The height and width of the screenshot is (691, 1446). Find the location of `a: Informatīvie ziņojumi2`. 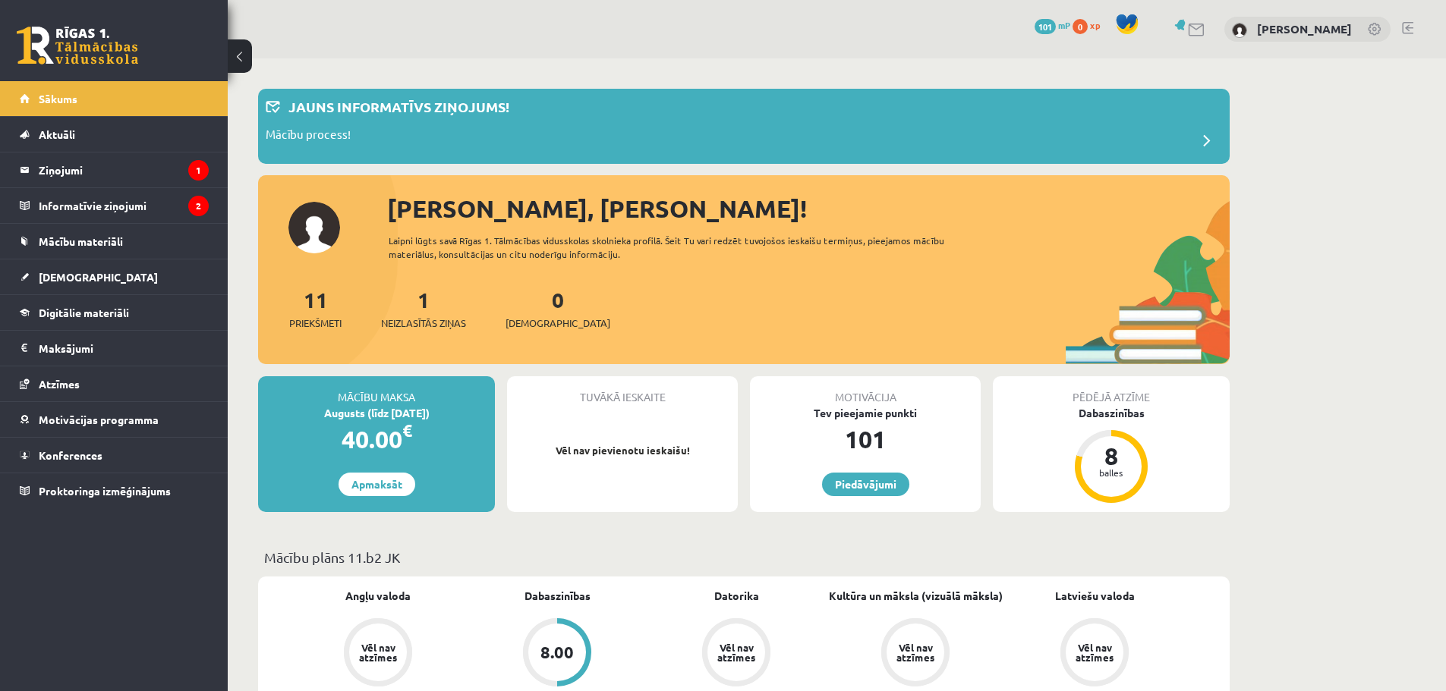

a: Informatīvie ziņojumi2 is located at coordinates (114, 206).